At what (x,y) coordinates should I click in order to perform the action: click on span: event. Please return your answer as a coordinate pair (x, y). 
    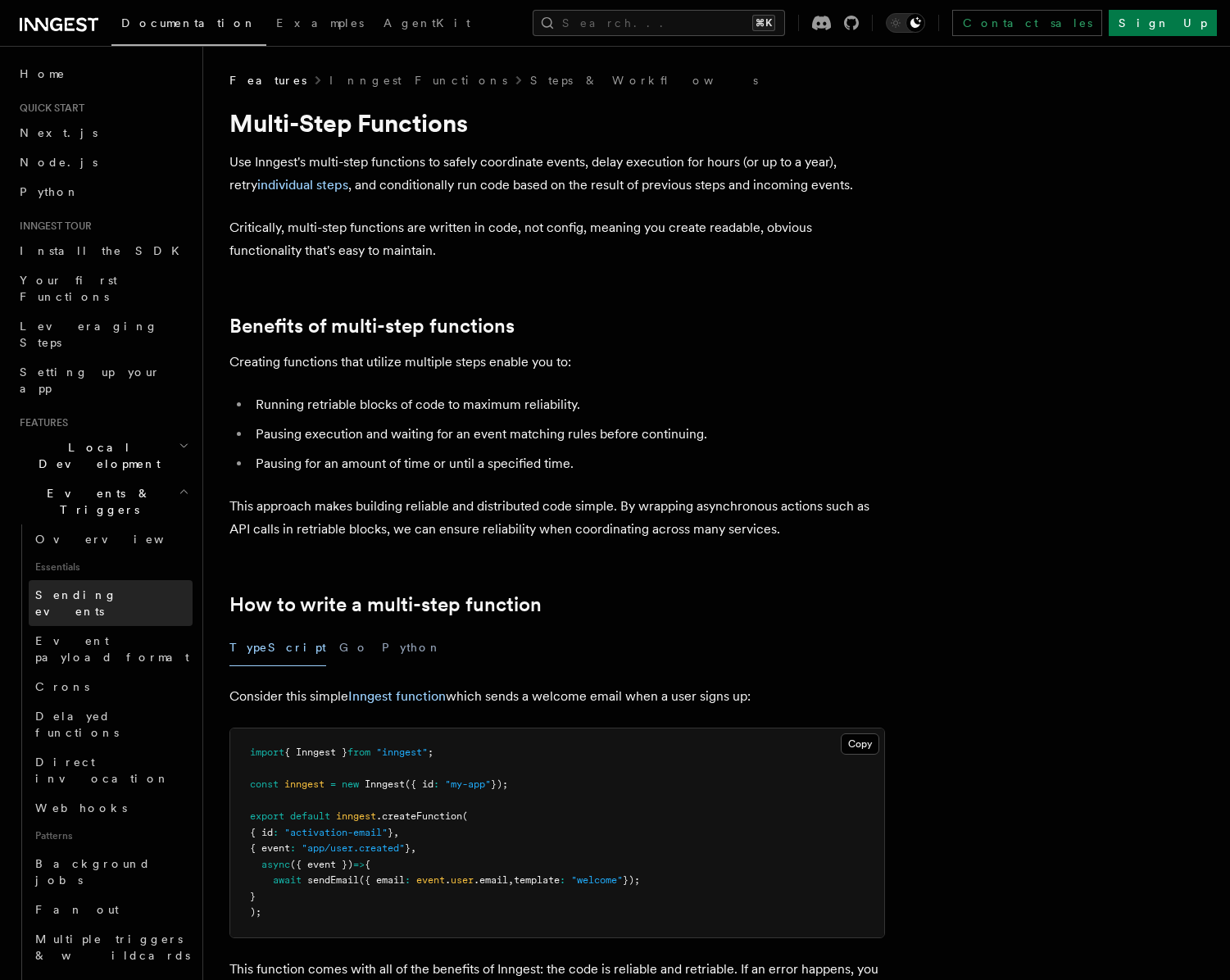
    Looking at the image, I should click on (430, 880).